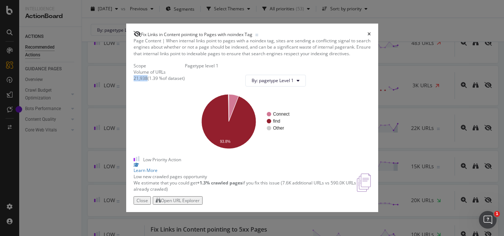 This screenshot has width=504, height=236. Describe the element at coordinates (276, 121) in the screenshot. I see `text: find` at that location.